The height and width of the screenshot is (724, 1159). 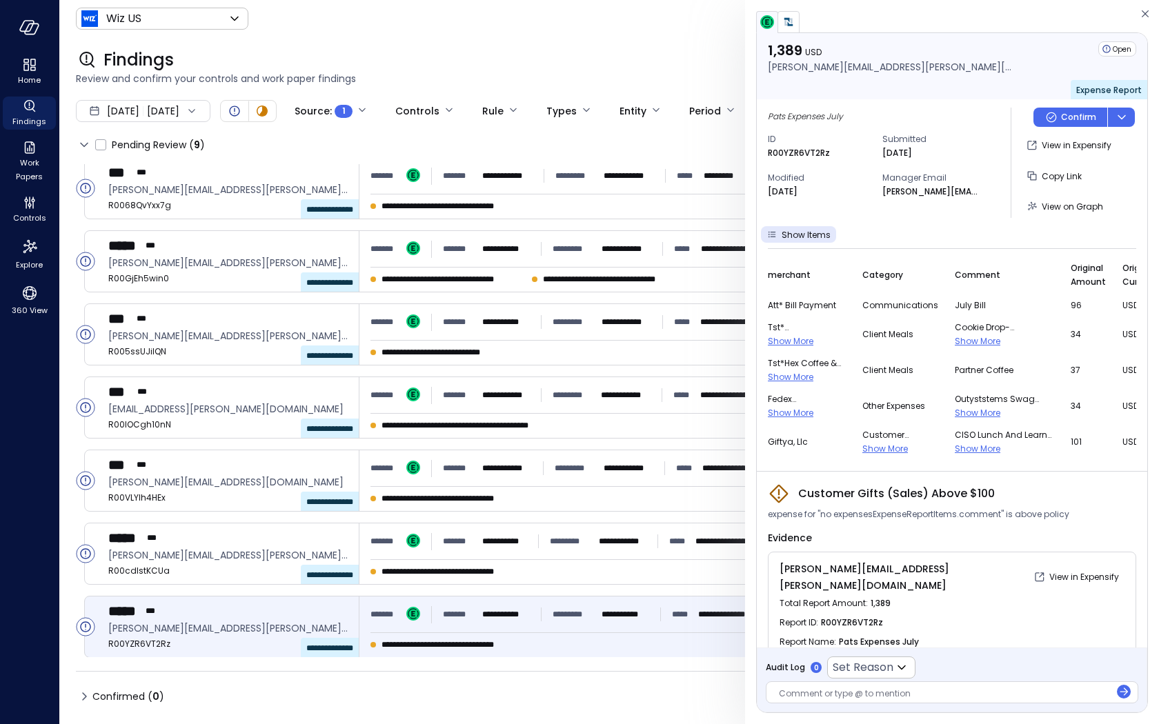 I want to click on p: Wiz US, so click(x=123, y=19).